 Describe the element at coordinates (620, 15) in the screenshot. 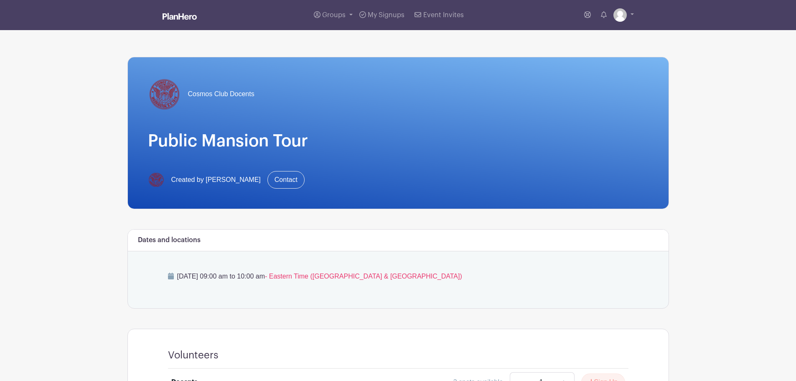

I see `img: default-ce2991bfa6775e67f084385cd625a349d9dcbb7a52a09fb2fda1e96e2d18dcdb.png` at that location.